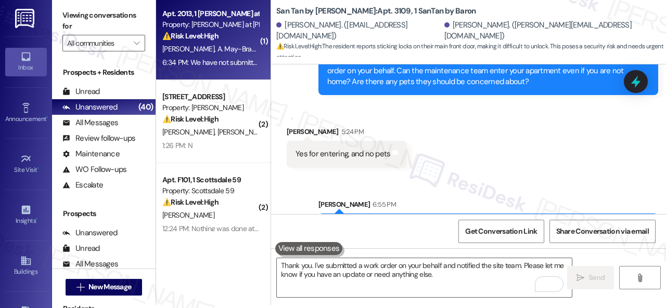  What do you see at coordinates (210, 180) in the screenshot?
I see `div: Apt. F101, 1 Scottsdale 59` at bounding box center [210, 180].